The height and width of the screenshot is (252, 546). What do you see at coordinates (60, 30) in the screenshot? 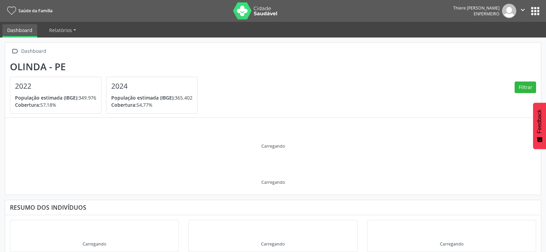
I see `span: Relatórios` at bounding box center [60, 30].